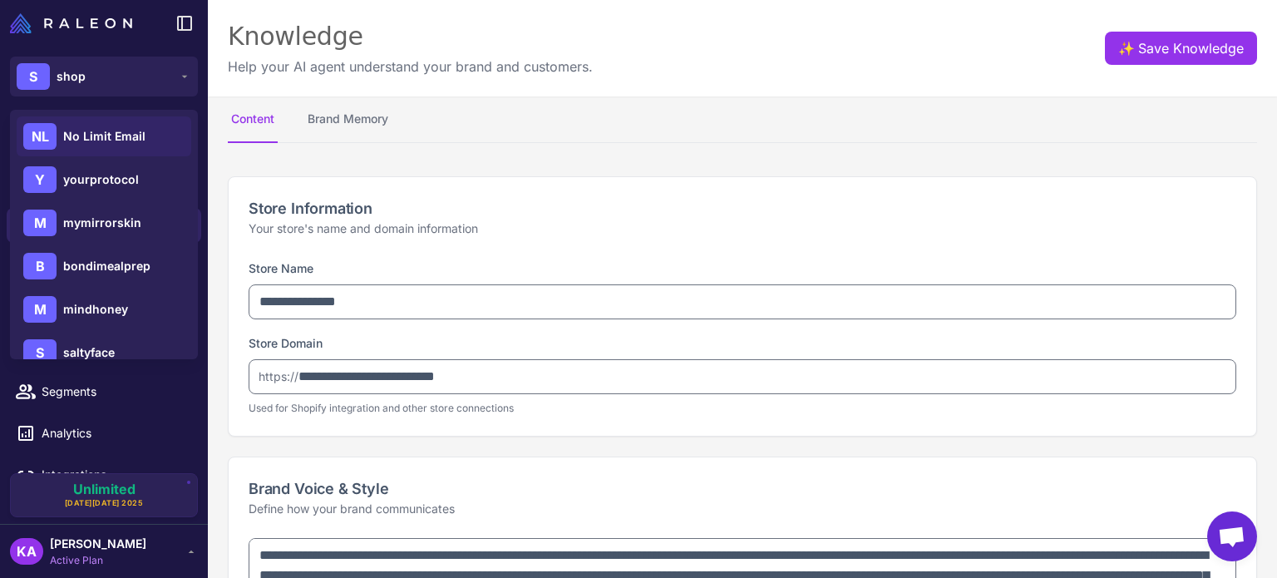 The height and width of the screenshot is (578, 1277). Describe the element at coordinates (40, 180) in the screenshot. I see `div: Y` at that location.